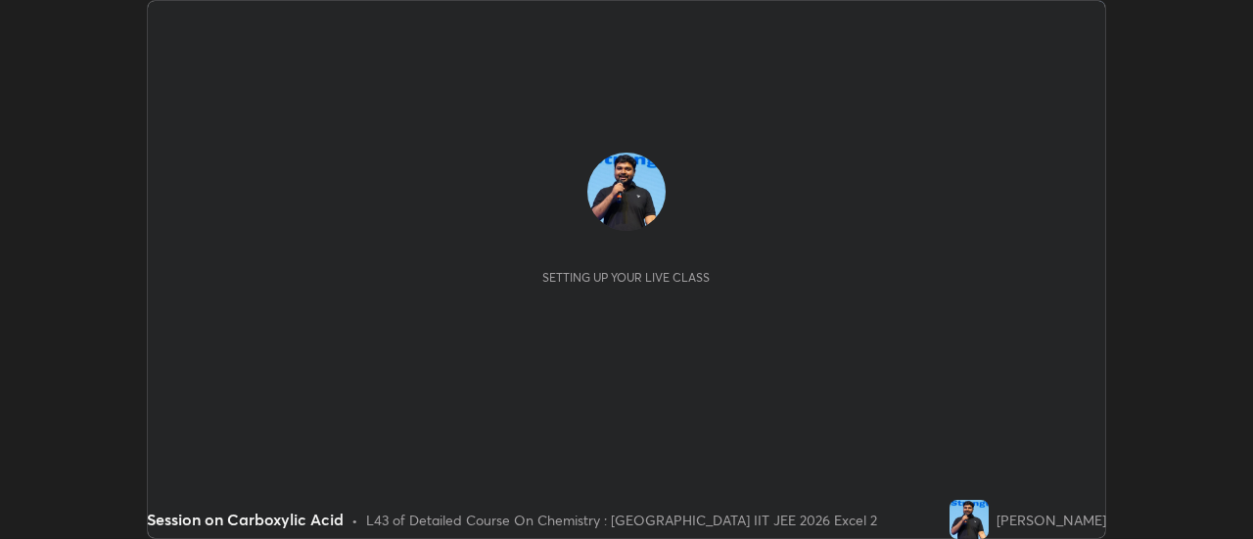  I want to click on div: Session on Carboxylic Acid, so click(245, 520).